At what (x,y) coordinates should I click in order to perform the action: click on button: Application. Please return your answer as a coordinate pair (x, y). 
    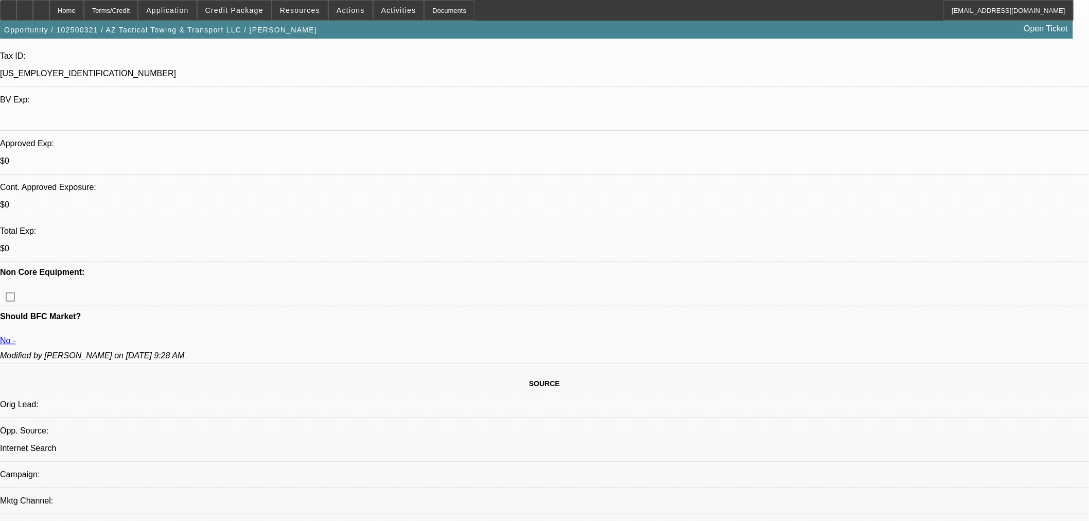
    Looking at the image, I should click on (167, 10).